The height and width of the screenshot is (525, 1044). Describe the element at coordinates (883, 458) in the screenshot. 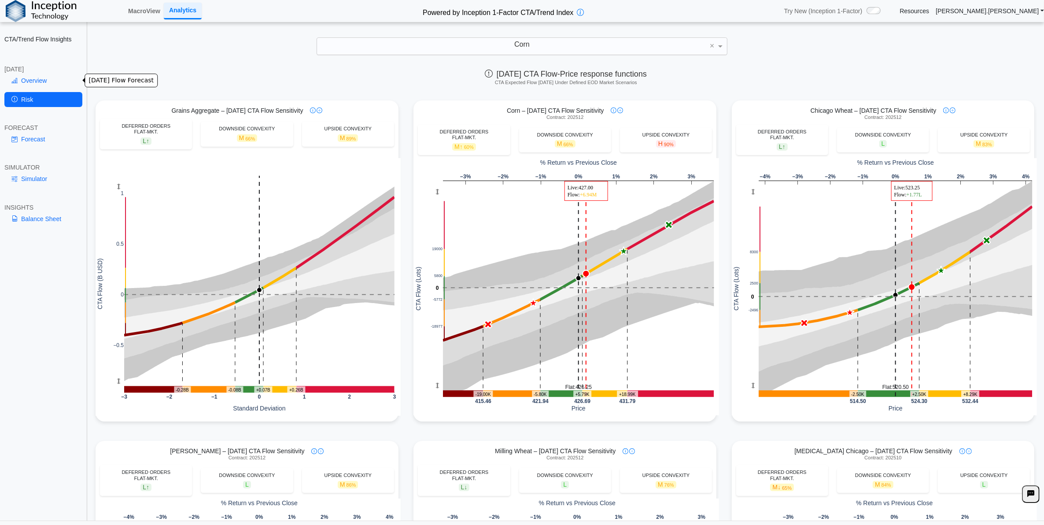

I see `span: Contract: 202510` at that location.